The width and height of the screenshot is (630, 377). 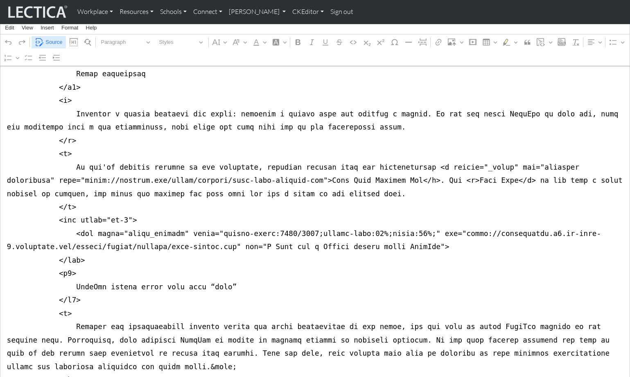 What do you see at coordinates (173, 12) in the screenshot?
I see `a: Schools` at bounding box center [173, 12].